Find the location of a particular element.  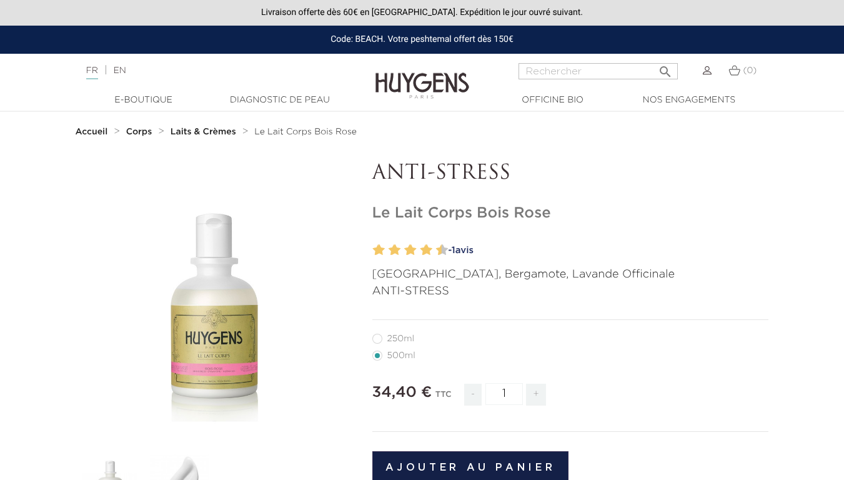

input: Quantité is located at coordinates (504, 393).